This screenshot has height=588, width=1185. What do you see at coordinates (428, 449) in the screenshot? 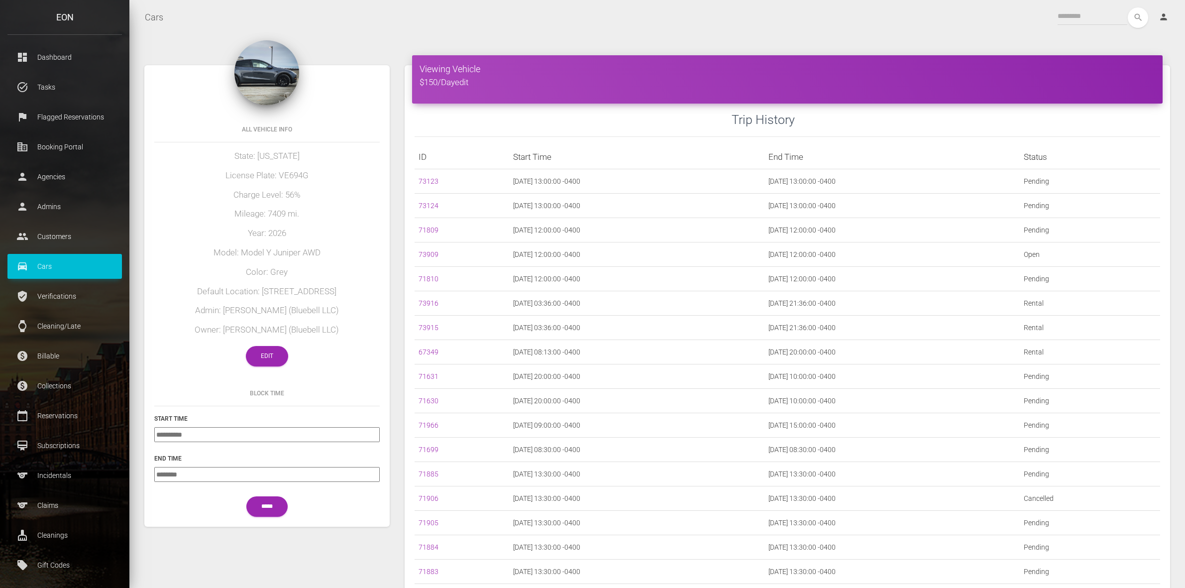
I see `a: 71699` at bounding box center [428, 449].